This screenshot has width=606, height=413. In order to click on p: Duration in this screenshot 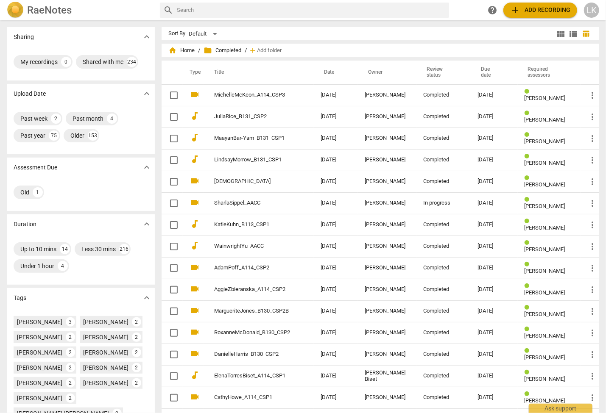, I will do `click(25, 224)`.